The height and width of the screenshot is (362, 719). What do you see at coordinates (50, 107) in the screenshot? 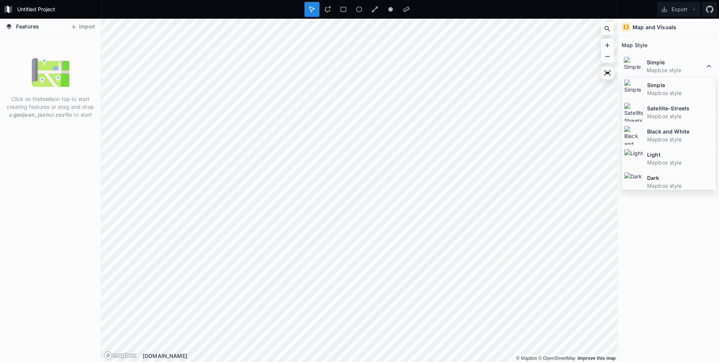
I see `p: Click on the on top to start creating features or drag and drop a , or file to start` at bounding box center [50, 107].